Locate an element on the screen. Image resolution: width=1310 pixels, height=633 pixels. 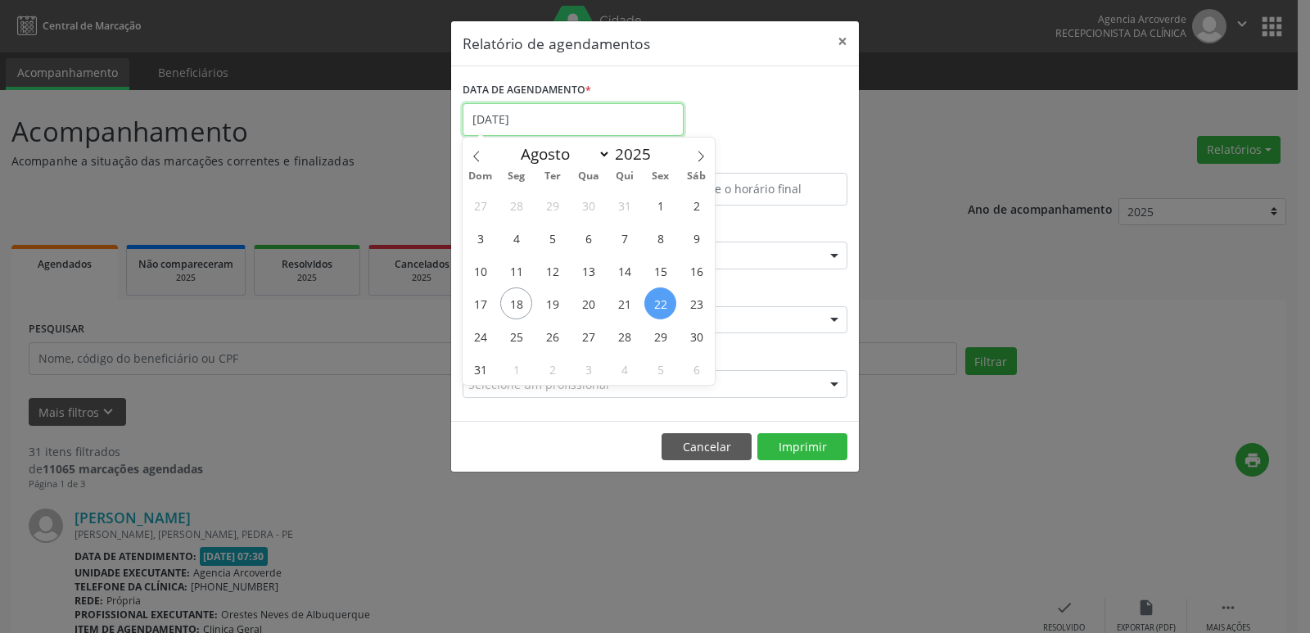
span: Agosto 28, 2025 is located at coordinates (624, 336).